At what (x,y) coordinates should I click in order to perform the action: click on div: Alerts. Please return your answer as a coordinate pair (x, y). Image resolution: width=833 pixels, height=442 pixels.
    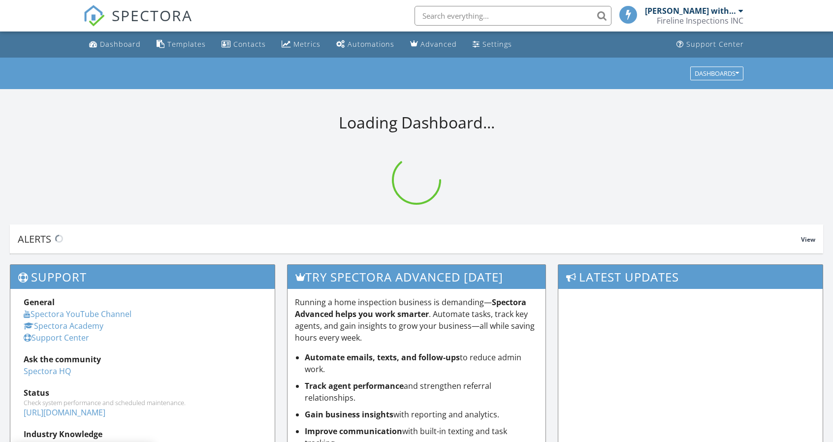
    Looking at the image, I should click on (409, 239).